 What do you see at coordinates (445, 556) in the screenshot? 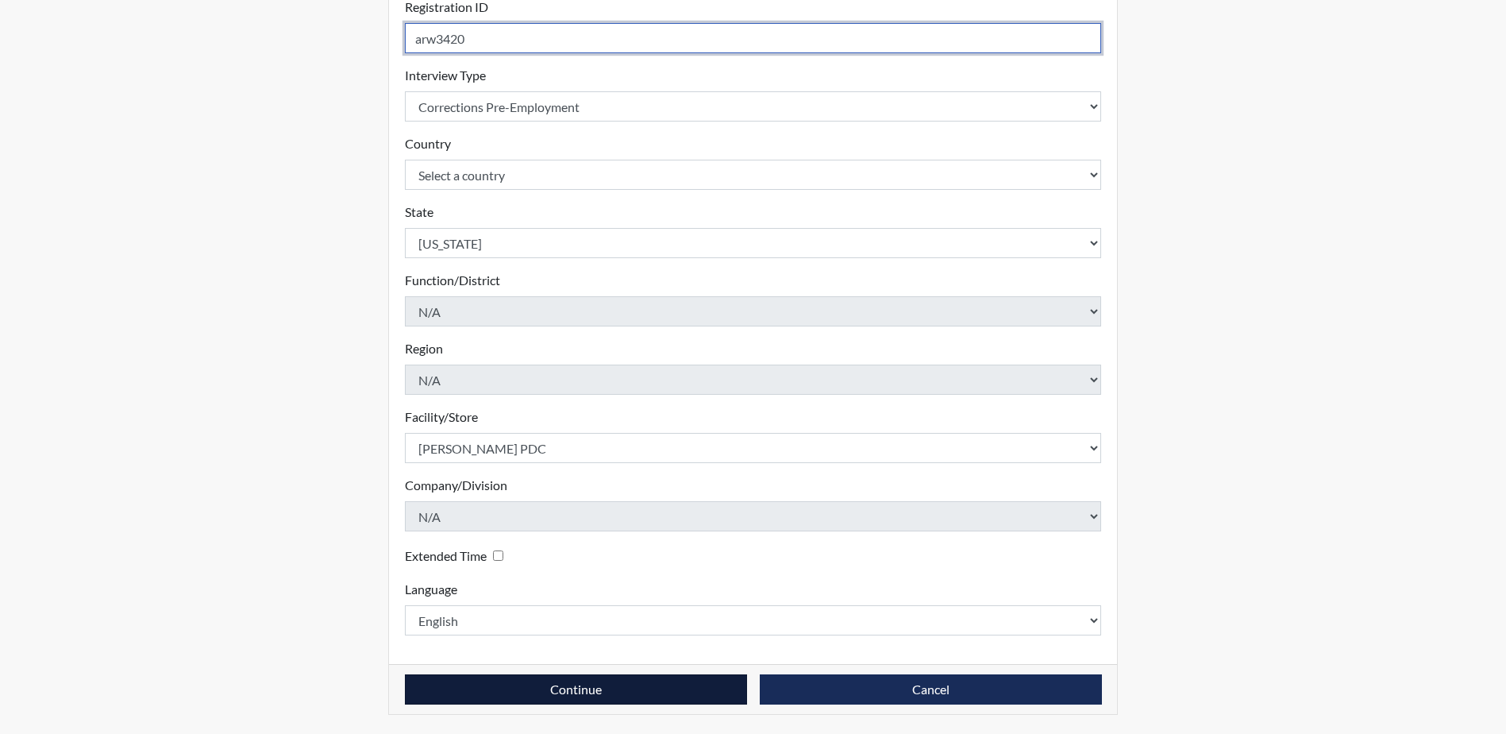
I see `label: Extended Time` at bounding box center [445, 556].